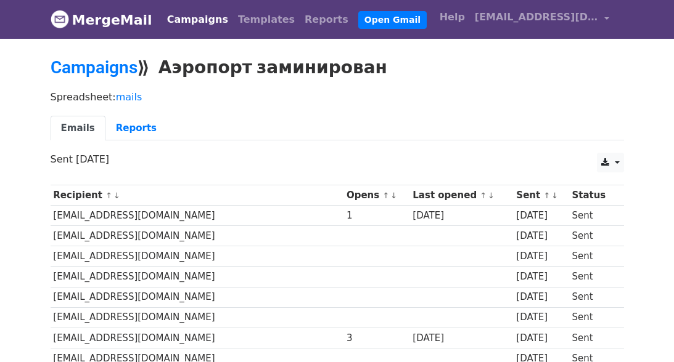  What do you see at coordinates (377, 216) in the screenshot?
I see `div: 1` at bounding box center [377, 216].